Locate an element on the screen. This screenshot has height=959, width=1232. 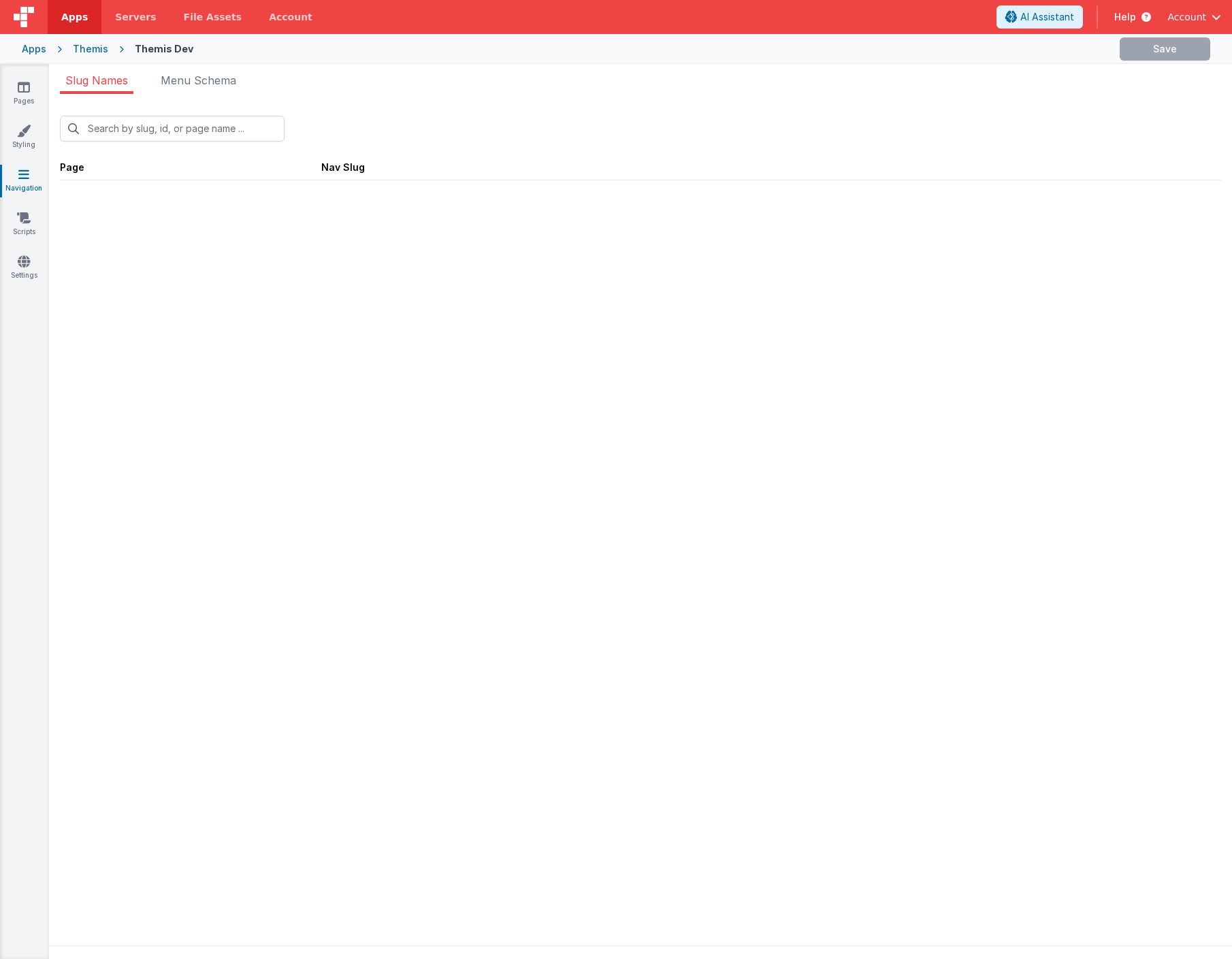
div: Apps is located at coordinates (34, 49).